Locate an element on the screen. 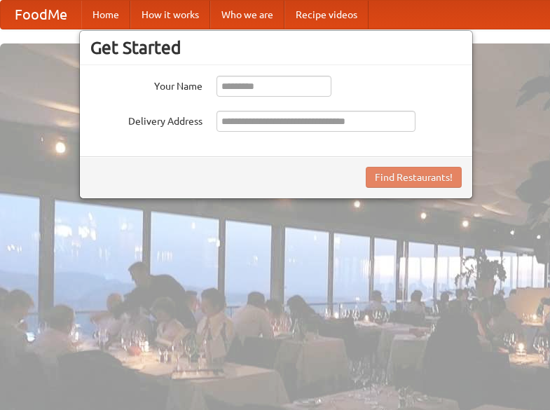 This screenshot has width=550, height=410. h3: Get Started is located at coordinates (276, 48).